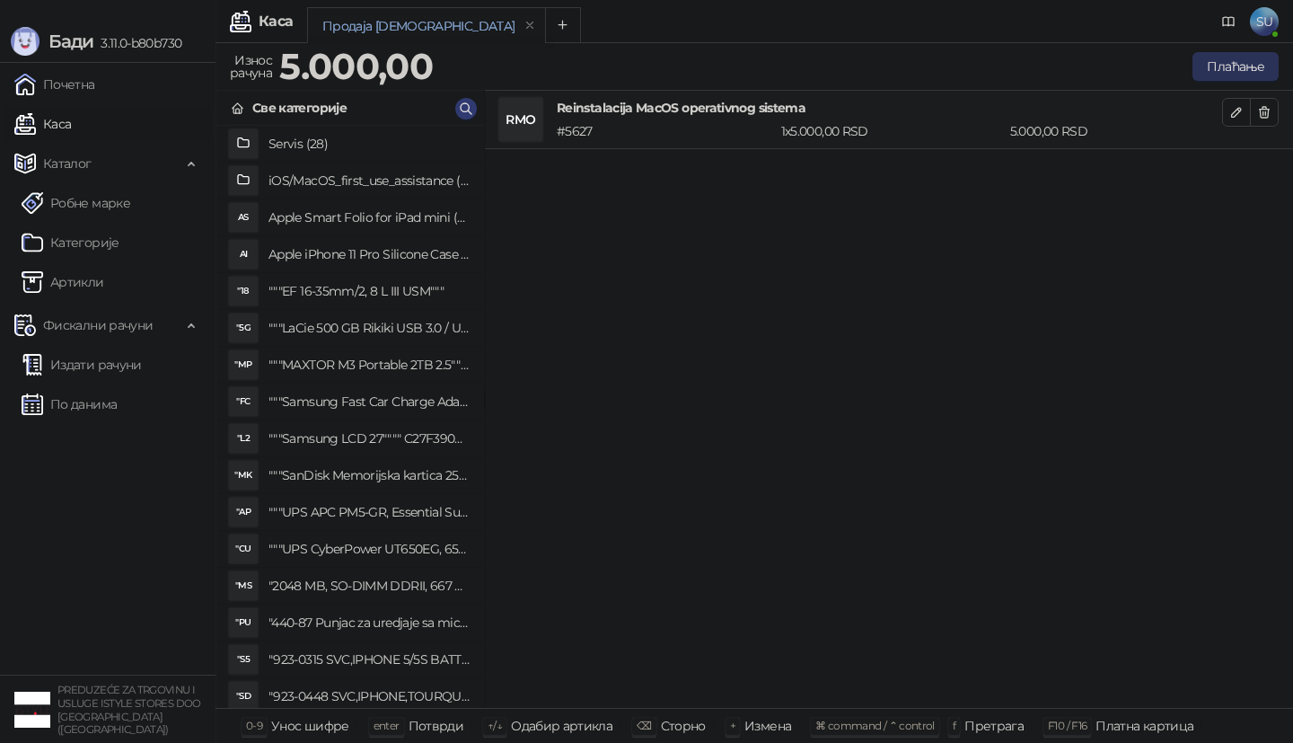  I want to click on a: Документација, so click(1228, 22).